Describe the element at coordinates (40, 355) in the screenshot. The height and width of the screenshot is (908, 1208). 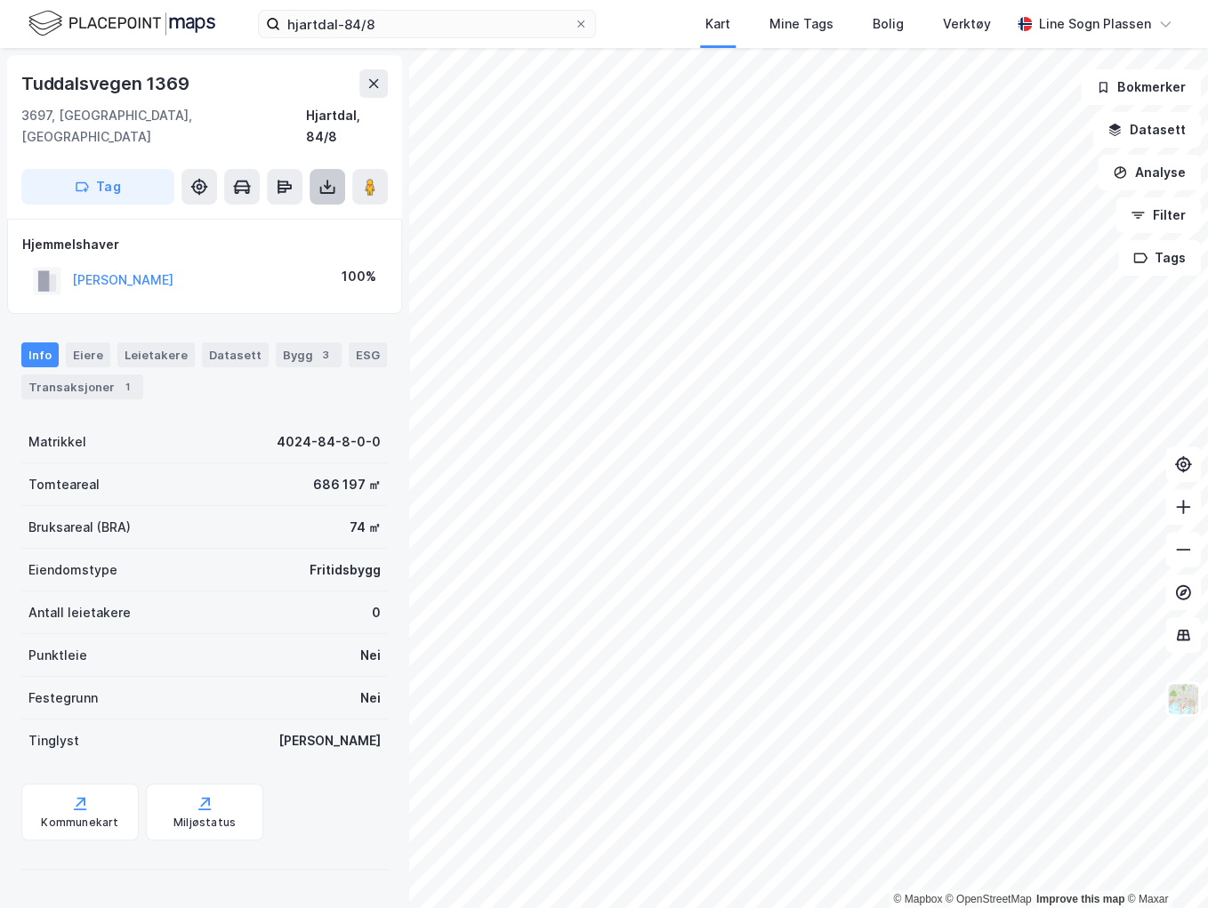
I see `div: Info` at that location.